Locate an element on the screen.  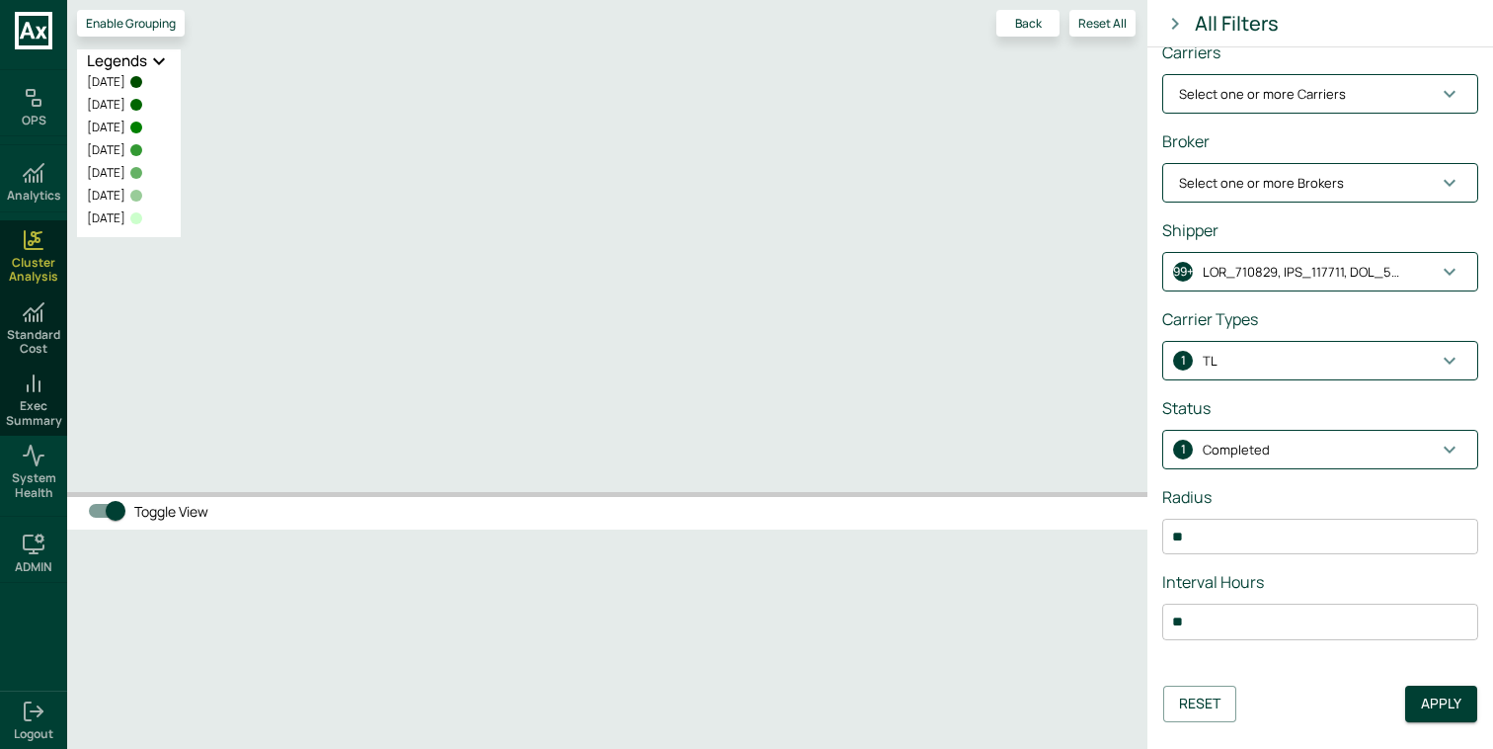
div: Carrier Types is located at coordinates (1320, 319).